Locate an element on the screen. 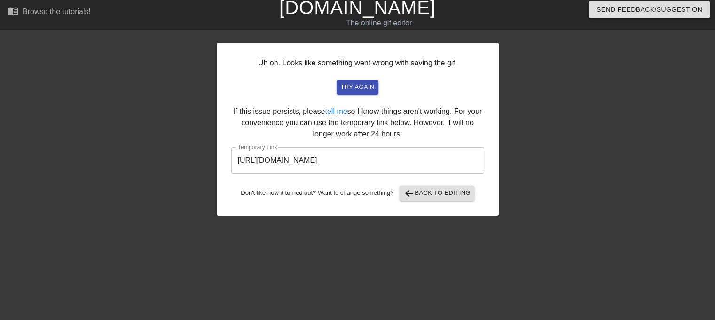 The image size is (715, 320). div: Don't like how it turned out? Want to change something? is located at coordinates (358, 193).